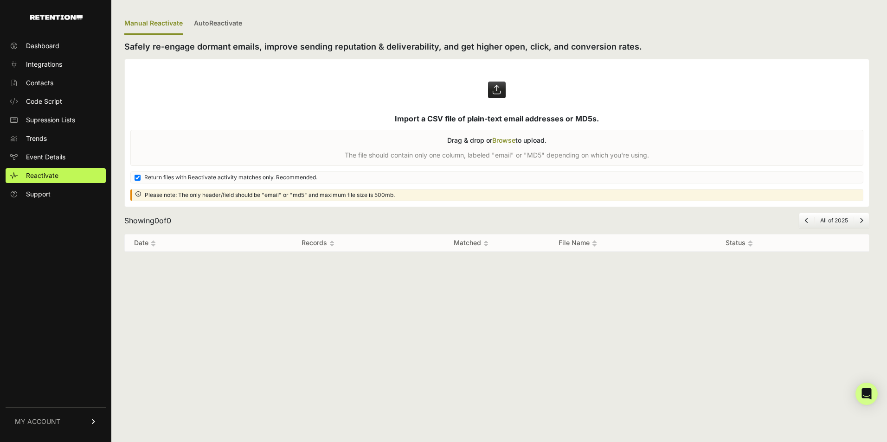  I want to click on li: All of 2025, so click(834, 221).